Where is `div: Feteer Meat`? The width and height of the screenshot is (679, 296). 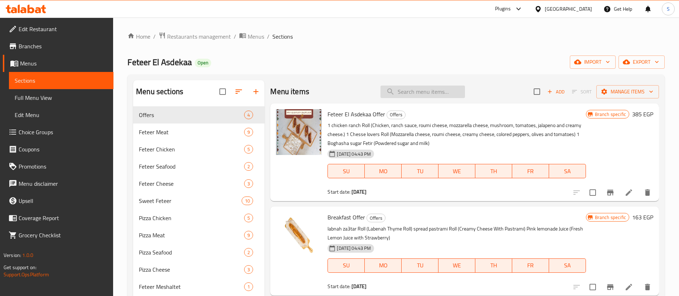 div: Feteer Meat is located at coordinates (191, 132).